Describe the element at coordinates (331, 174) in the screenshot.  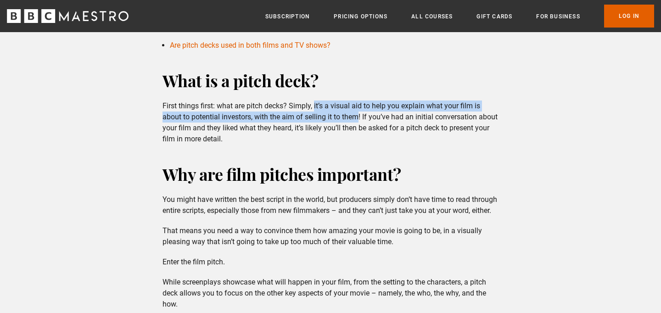
I see `h2: Why are film pitches important?` at that location.